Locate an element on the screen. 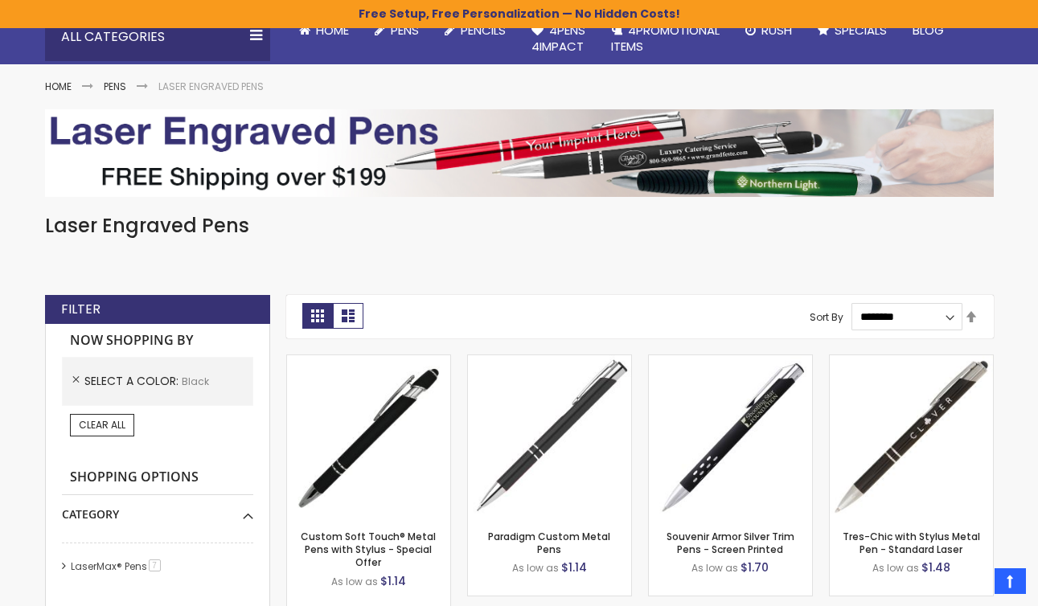  a: 4PROMOTIONALITEMS is located at coordinates (665, 39).